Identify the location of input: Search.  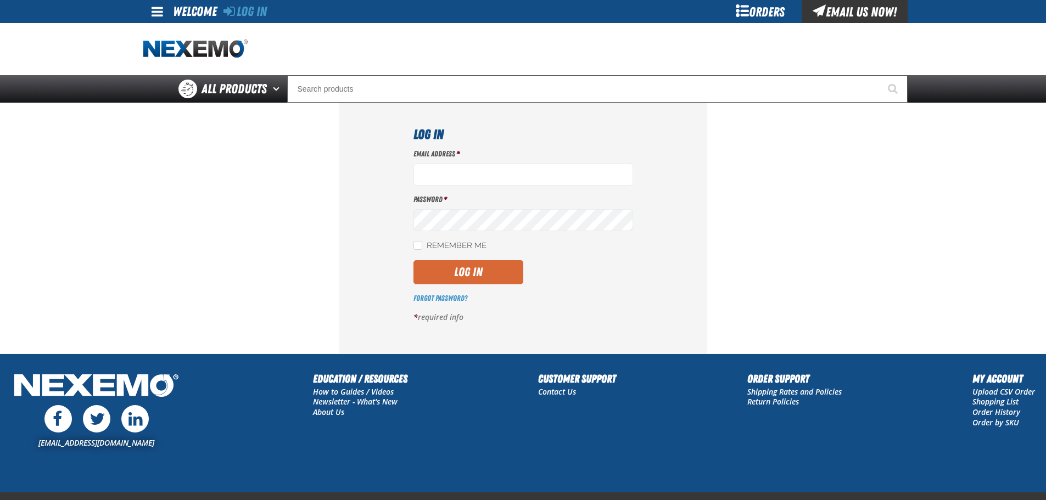
(597, 89).